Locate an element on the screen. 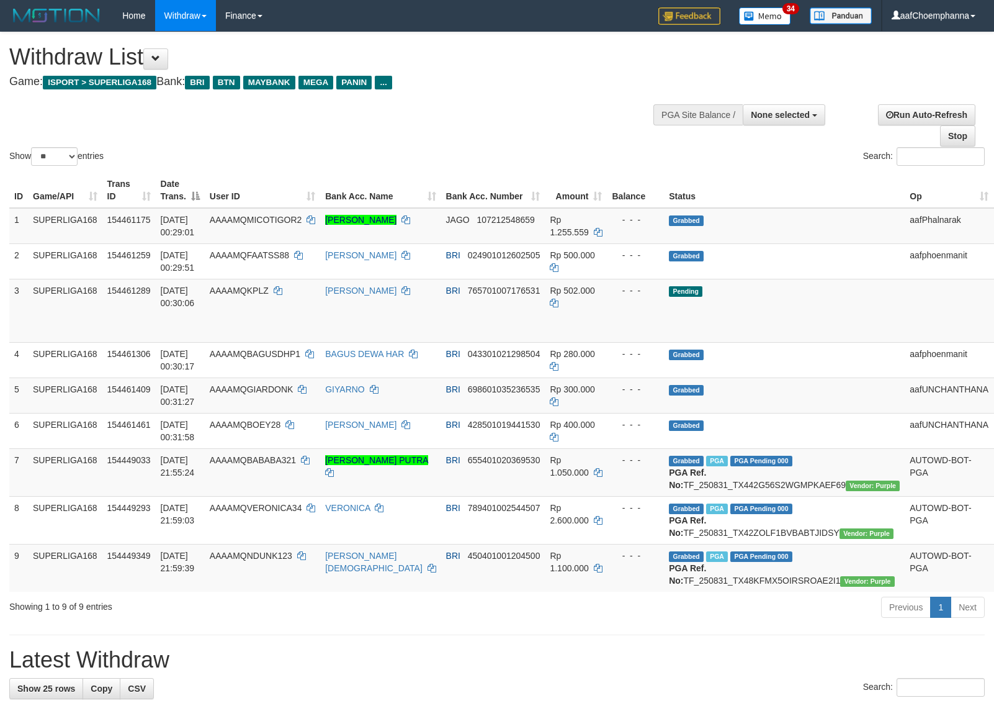 The image size is (994, 711). label: Search: is located at coordinates (924, 156).